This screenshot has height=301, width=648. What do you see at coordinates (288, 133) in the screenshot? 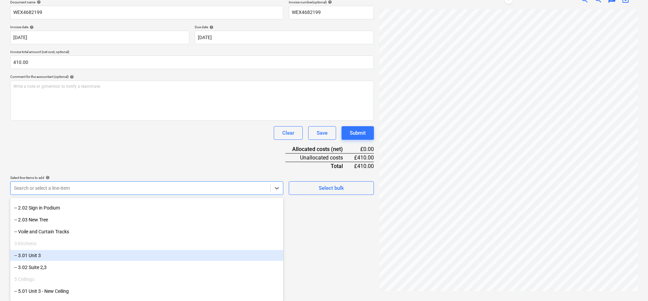
I see `div: Clear` at bounding box center [288, 133].